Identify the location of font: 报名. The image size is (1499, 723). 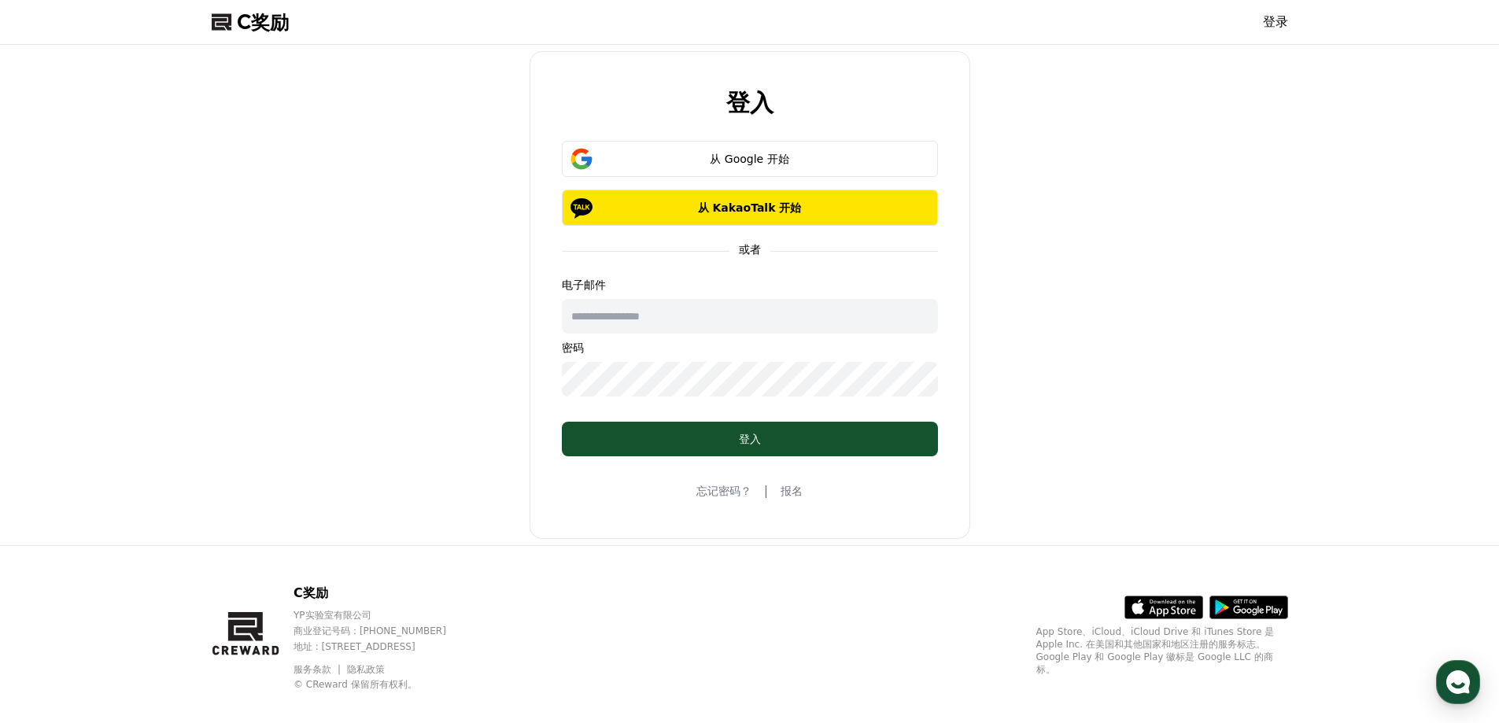
(792, 491).